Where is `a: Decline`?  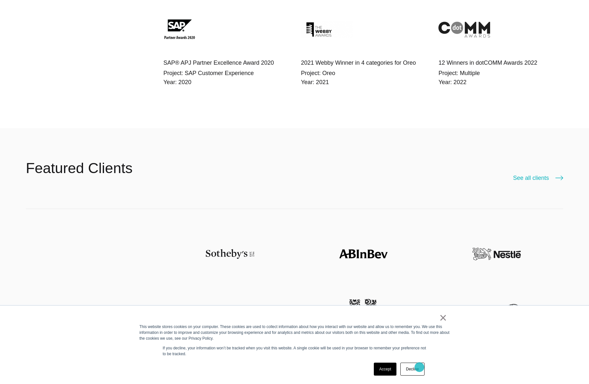
a: Decline is located at coordinates (412, 369).